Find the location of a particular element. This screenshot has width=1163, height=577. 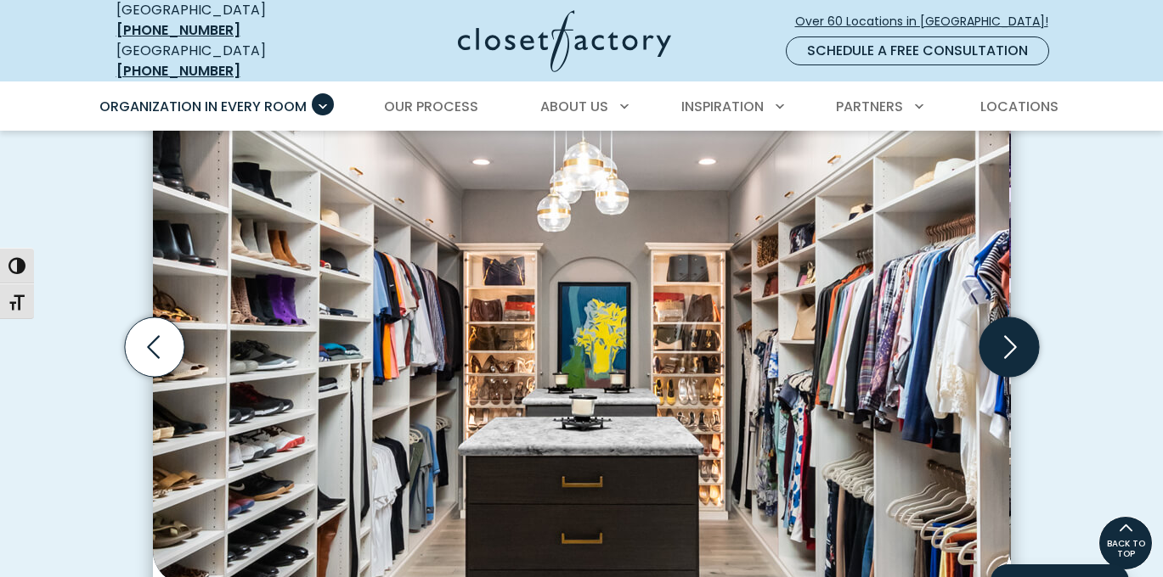

span: Our Process is located at coordinates (431, 106).